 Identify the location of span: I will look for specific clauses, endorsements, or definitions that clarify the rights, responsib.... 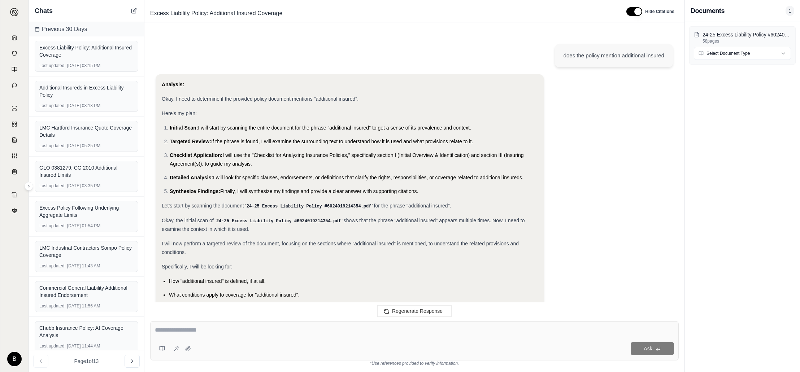
(368, 178).